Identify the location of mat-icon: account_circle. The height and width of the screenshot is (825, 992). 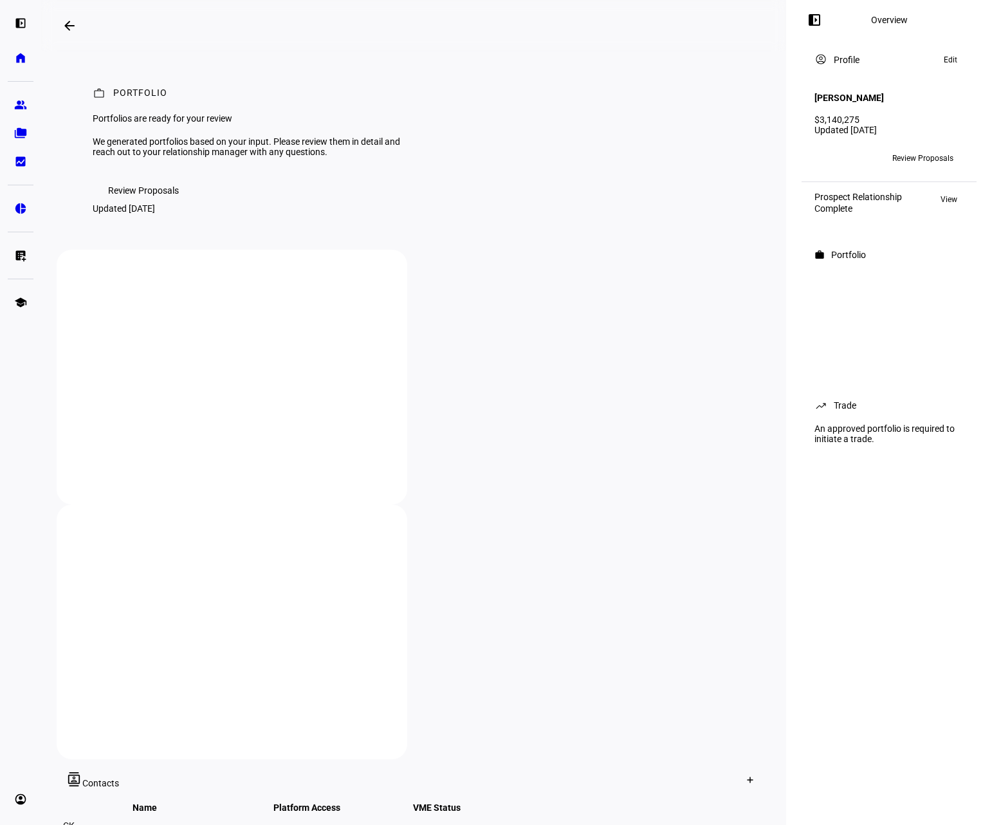
(821, 59).